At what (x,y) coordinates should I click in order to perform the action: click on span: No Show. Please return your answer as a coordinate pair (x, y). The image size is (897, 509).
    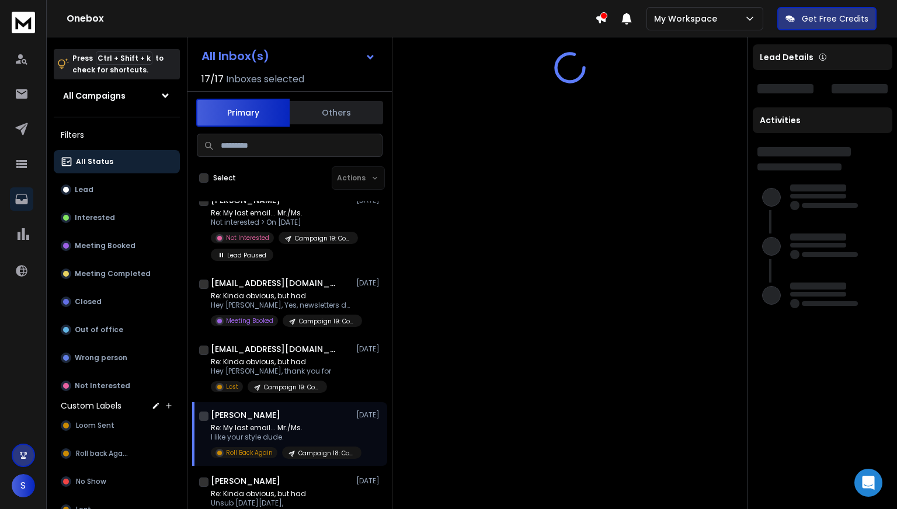
    Looking at the image, I should click on (91, 482).